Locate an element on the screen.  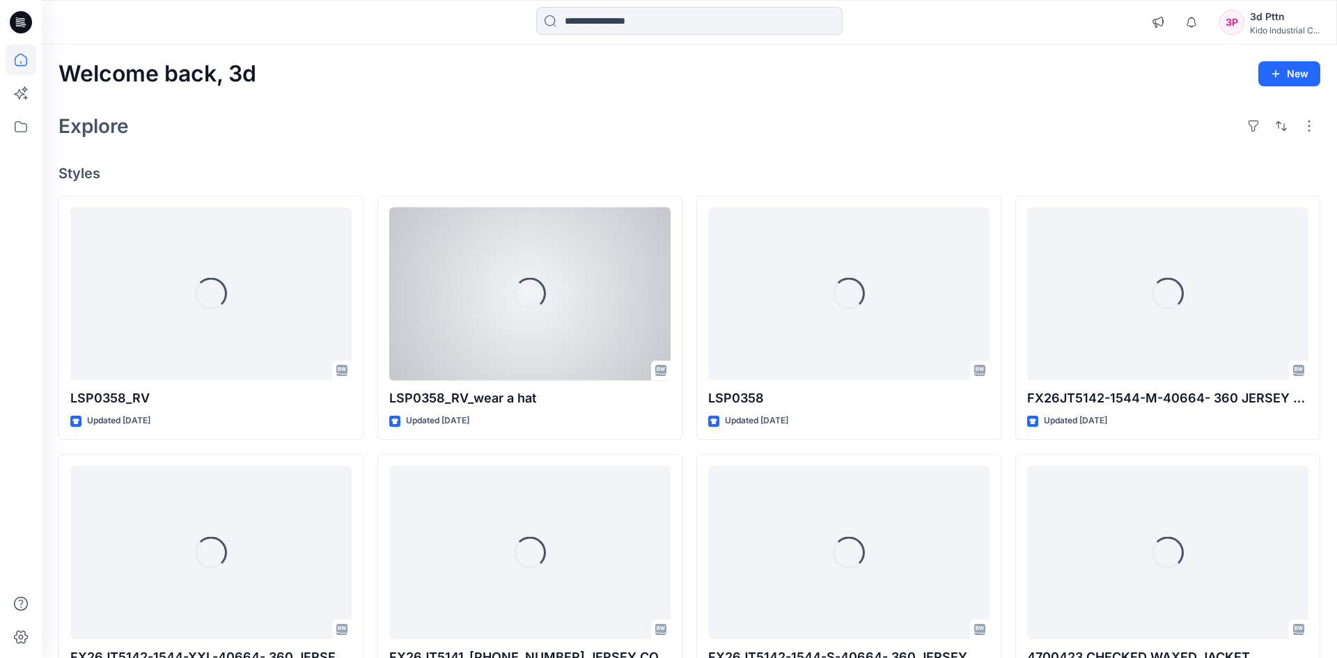
button: New is located at coordinates (1289, 74).